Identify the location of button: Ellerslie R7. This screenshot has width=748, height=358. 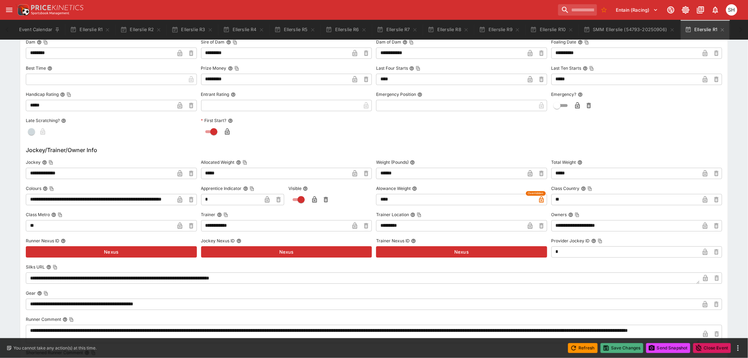
(397, 30).